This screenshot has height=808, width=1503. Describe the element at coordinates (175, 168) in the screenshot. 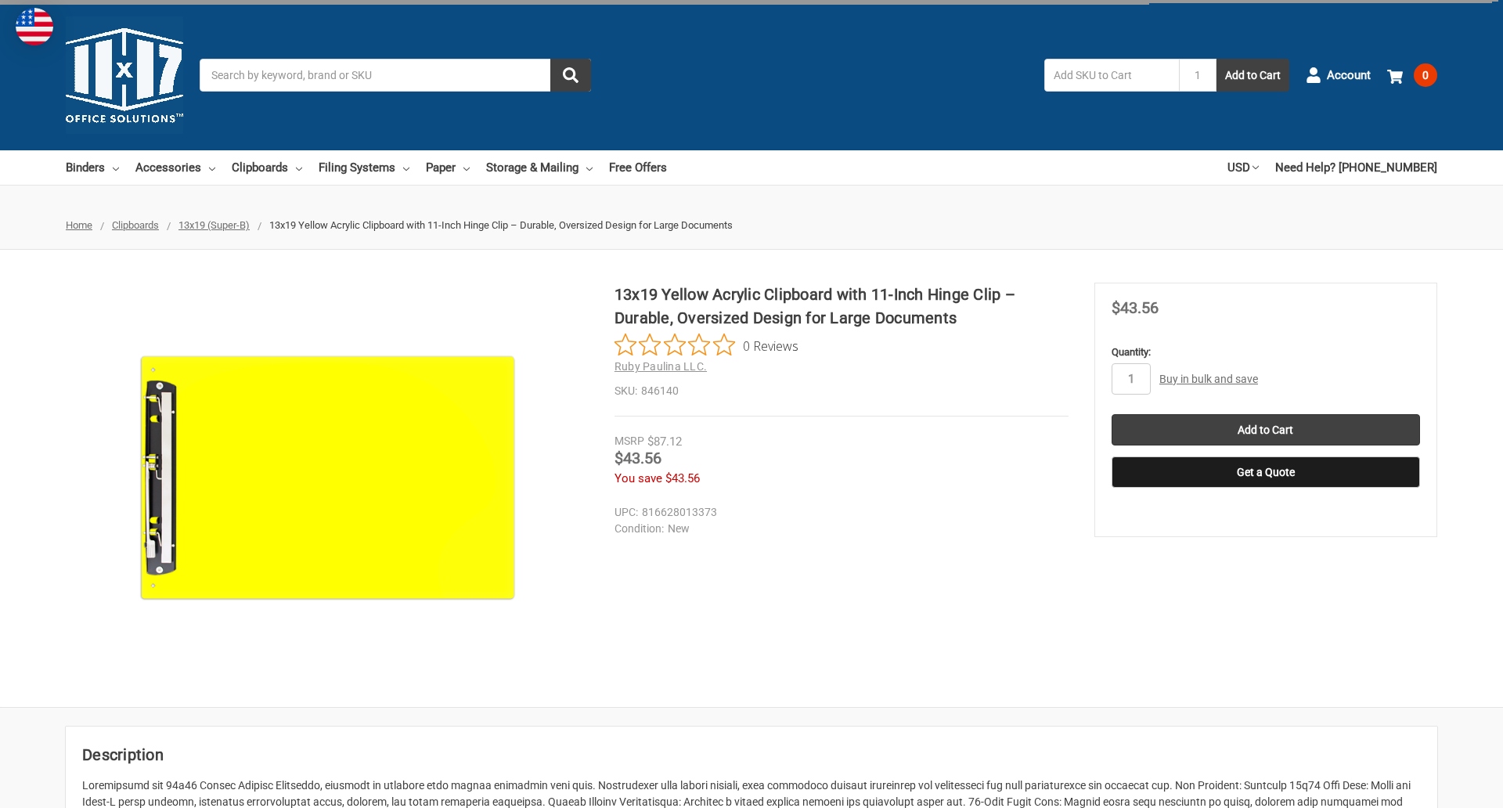

I see `a: Accessories` at that location.